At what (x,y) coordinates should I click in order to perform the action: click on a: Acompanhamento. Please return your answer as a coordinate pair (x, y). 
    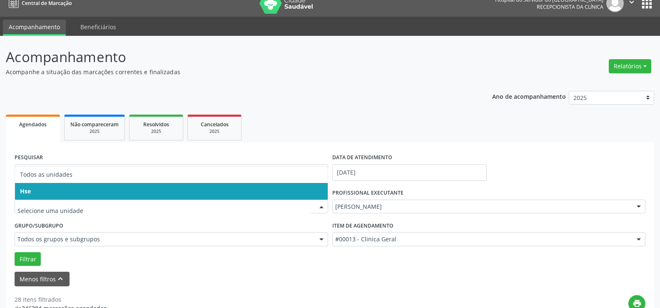
    Looking at the image, I should click on (34, 27).